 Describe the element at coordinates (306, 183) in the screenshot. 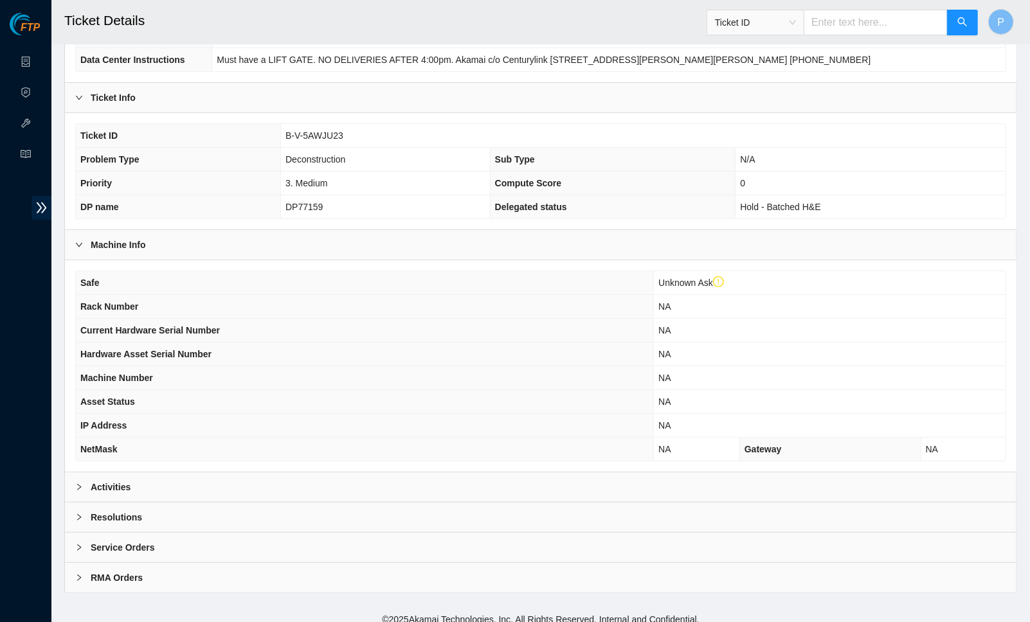

I see `span: 3. Medium` at that location.